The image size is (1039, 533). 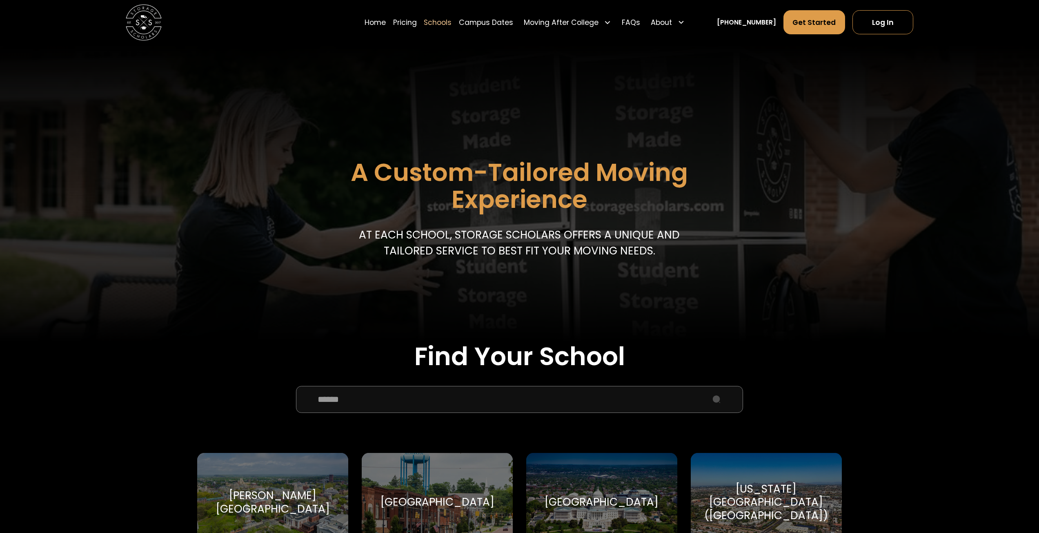 I want to click on a: Pricing, so click(x=405, y=22).